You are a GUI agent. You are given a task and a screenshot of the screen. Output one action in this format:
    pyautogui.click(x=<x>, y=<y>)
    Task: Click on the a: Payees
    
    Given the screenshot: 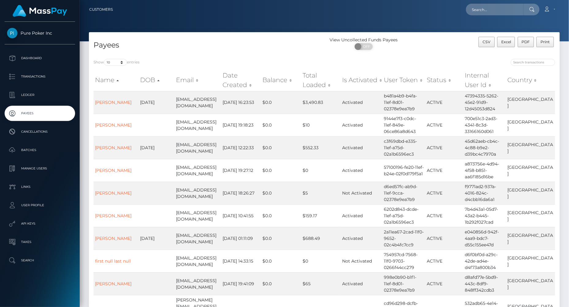 What is the action you would take?
    pyautogui.click(x=40, y=113)
    